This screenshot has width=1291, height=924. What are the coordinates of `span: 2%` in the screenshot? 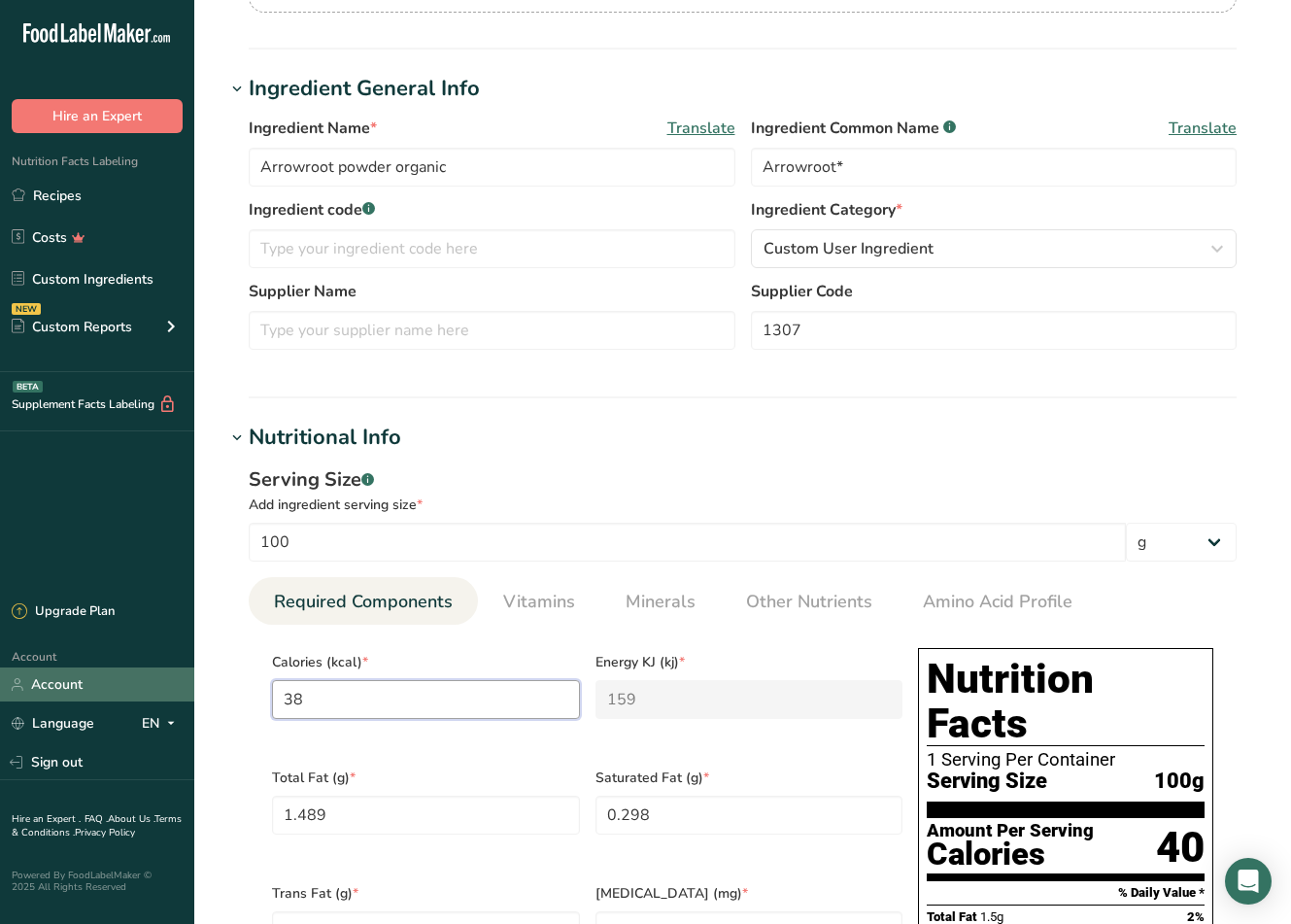 It's located at (1196, 916).